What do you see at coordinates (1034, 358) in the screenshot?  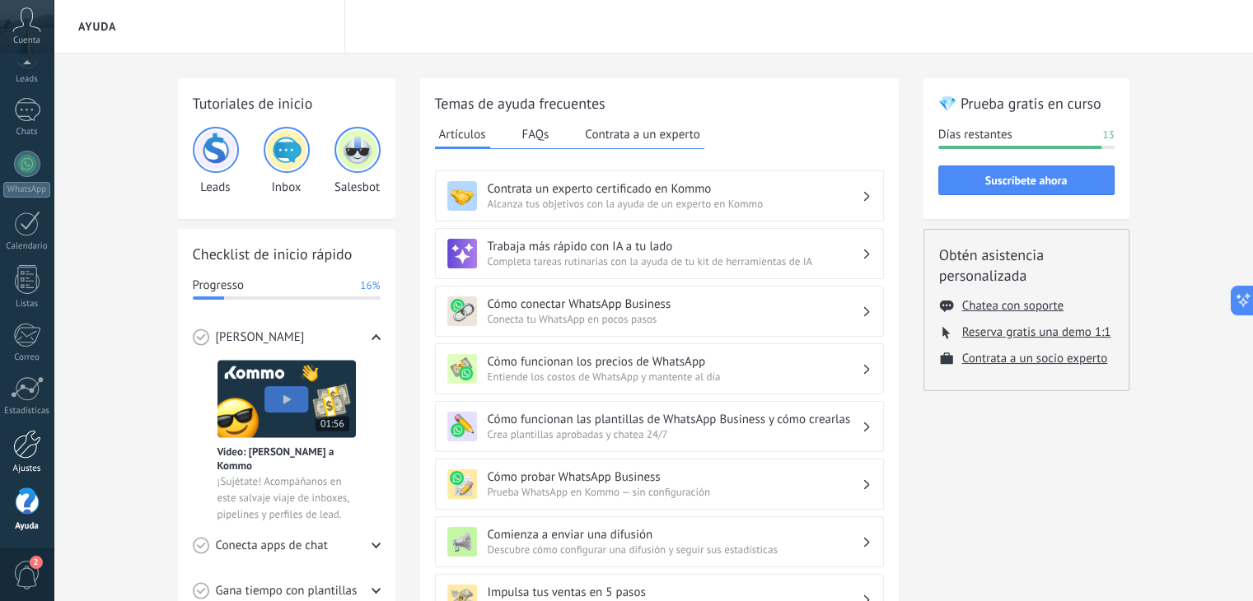 I see `button: Contrata a un socio experto` at bounding box center [1034, 358].